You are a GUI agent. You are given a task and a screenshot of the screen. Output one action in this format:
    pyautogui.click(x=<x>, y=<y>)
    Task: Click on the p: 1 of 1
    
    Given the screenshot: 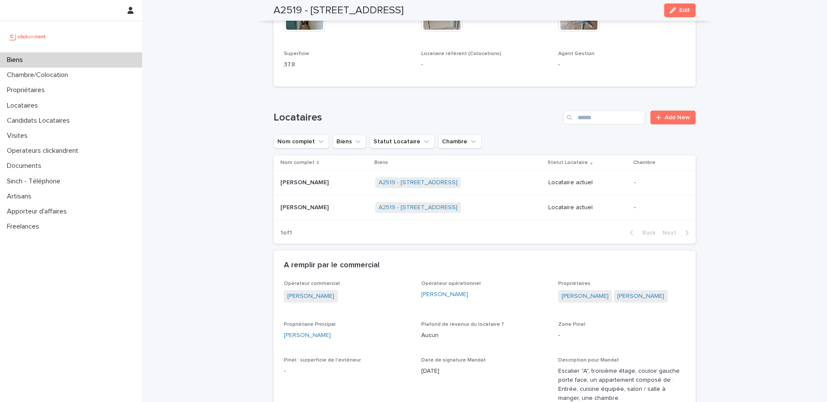 What is the action you would take?
    pyautogui.click(x=286, y=233)
    